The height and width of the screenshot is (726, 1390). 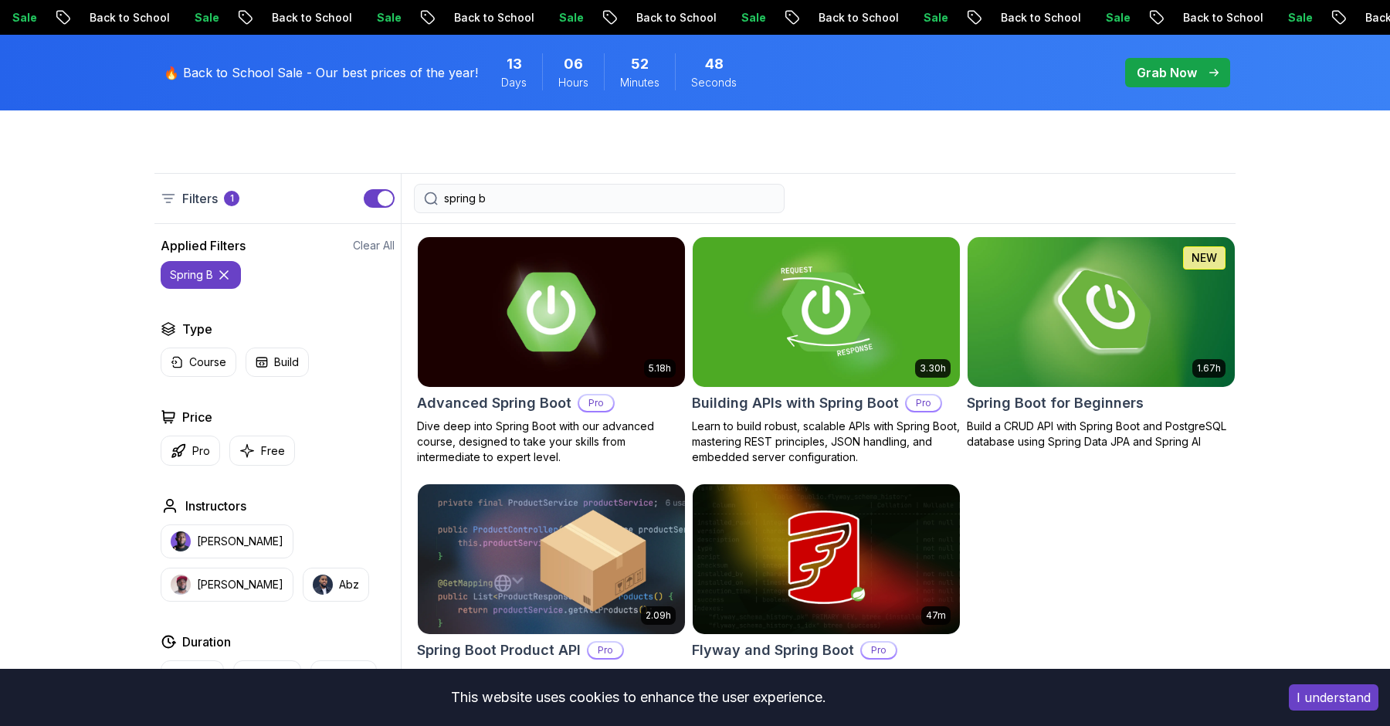 I want to click on p: Master database migrations with Spring Boot and Flyway. Implement version control for your databa..., so click(x=826, y=689).